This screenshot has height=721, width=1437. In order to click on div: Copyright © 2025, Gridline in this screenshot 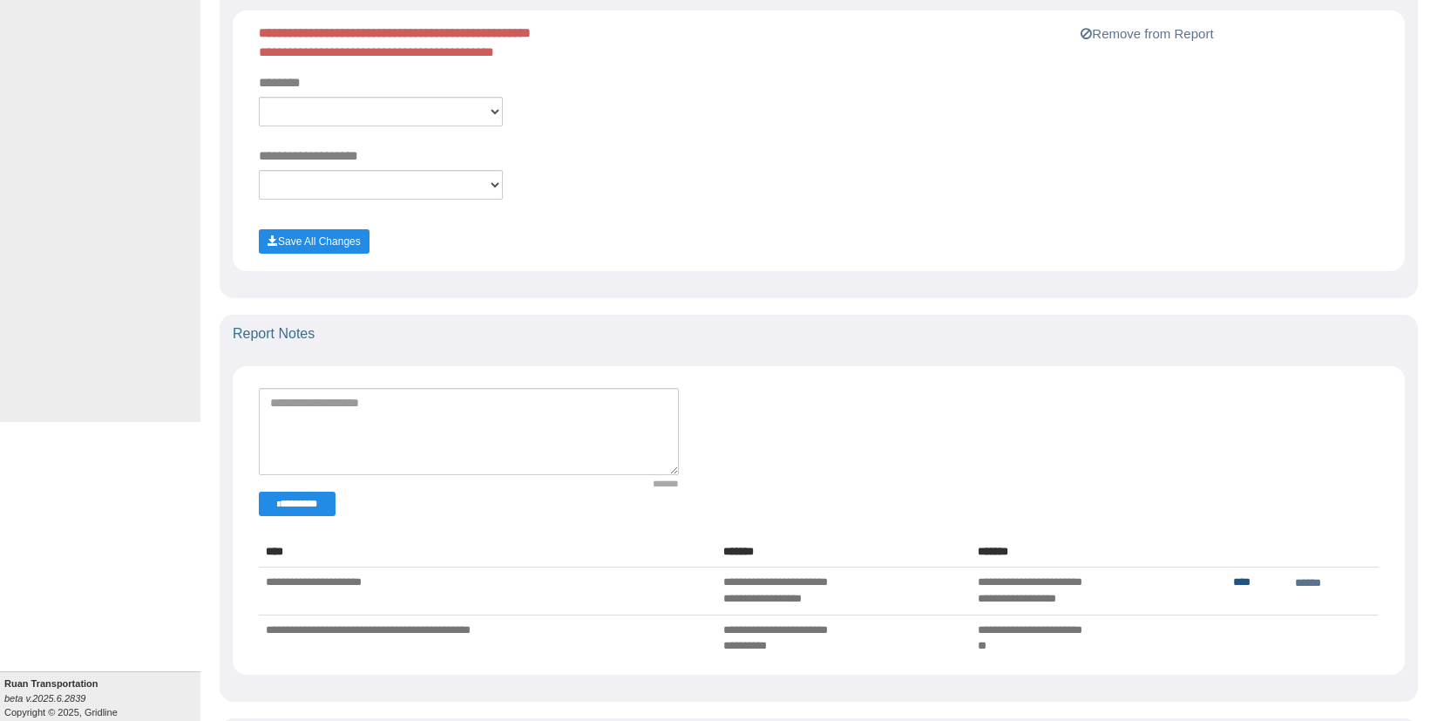, I will do `click(102, 697)`.